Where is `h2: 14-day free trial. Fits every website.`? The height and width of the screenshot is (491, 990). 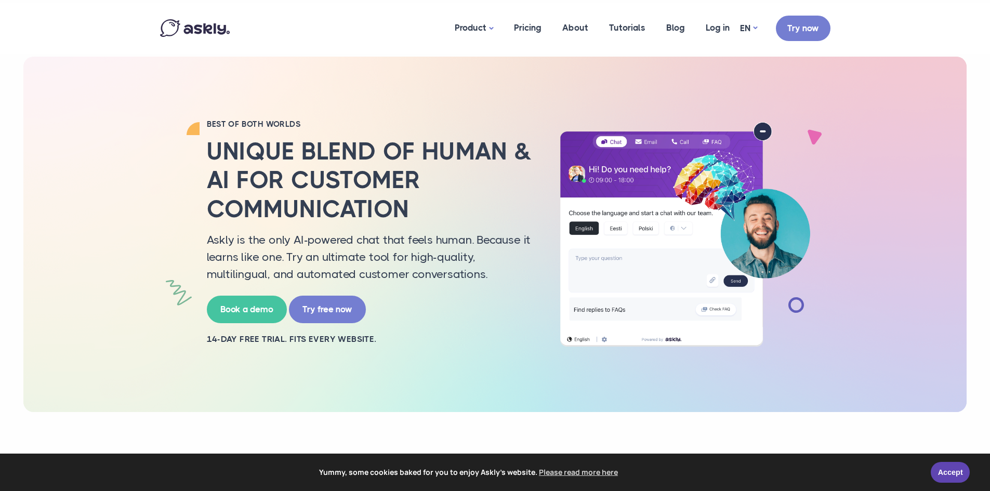
h2: 14-day free trial. Fits every website. is located at coordinates (370, 339).